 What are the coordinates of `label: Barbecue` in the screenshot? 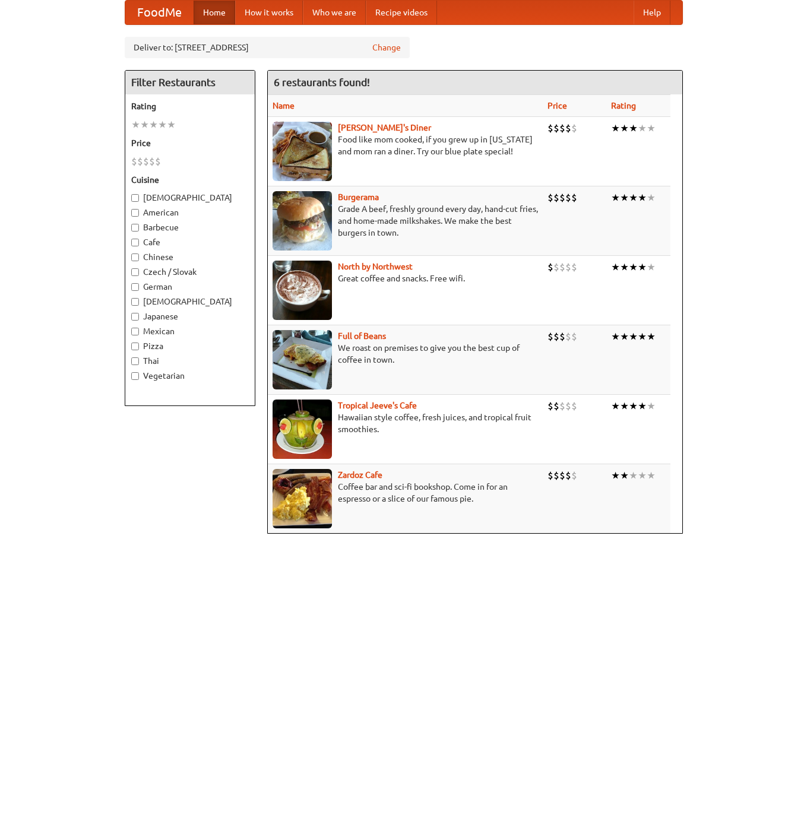 It's located at (190, 227).